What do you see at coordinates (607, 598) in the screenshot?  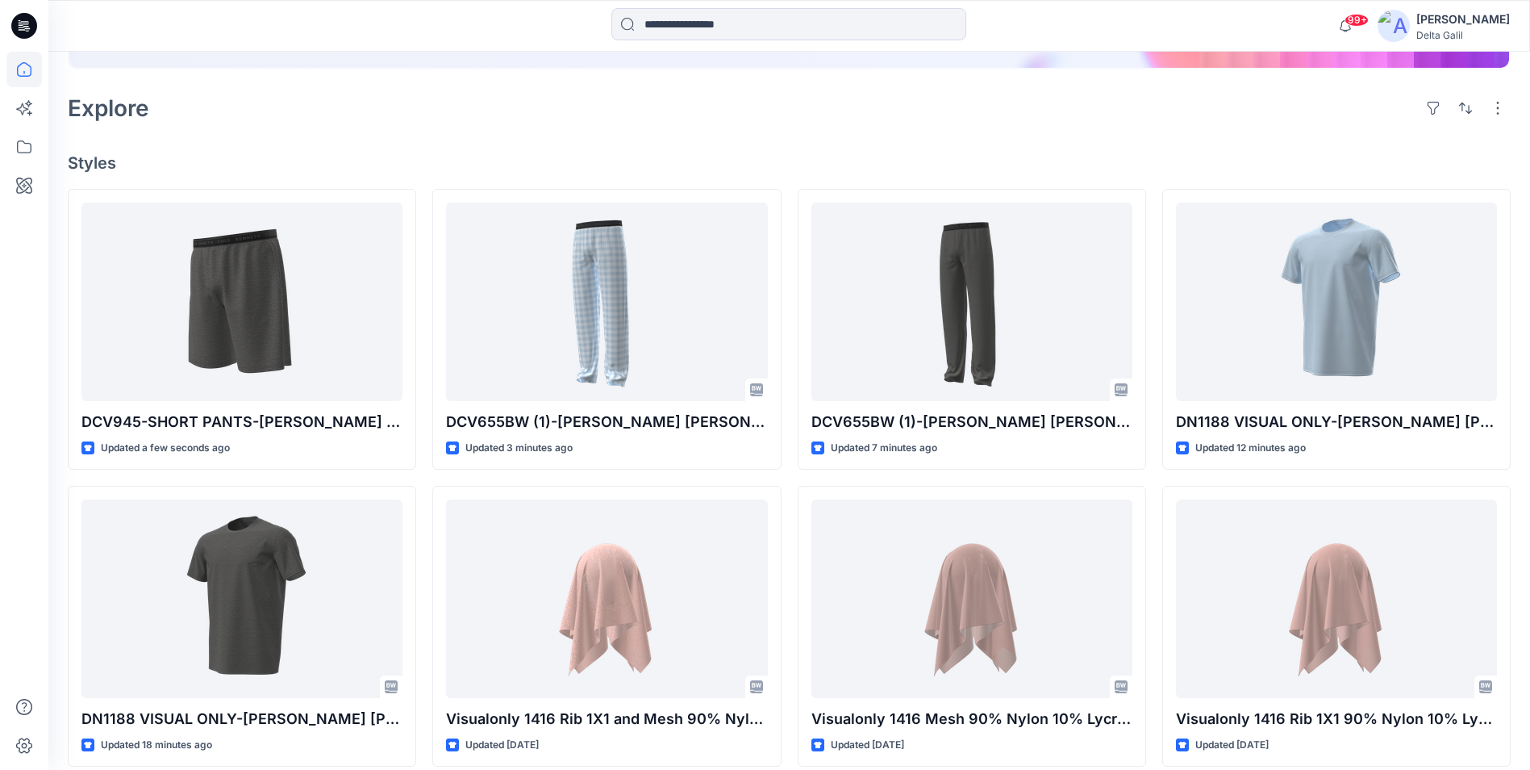 I see `a: Visualonly 1416 Rib 1X1 and Mesh 90% Nylon 10% Lycra 115g` at bounding box center [607, 598].